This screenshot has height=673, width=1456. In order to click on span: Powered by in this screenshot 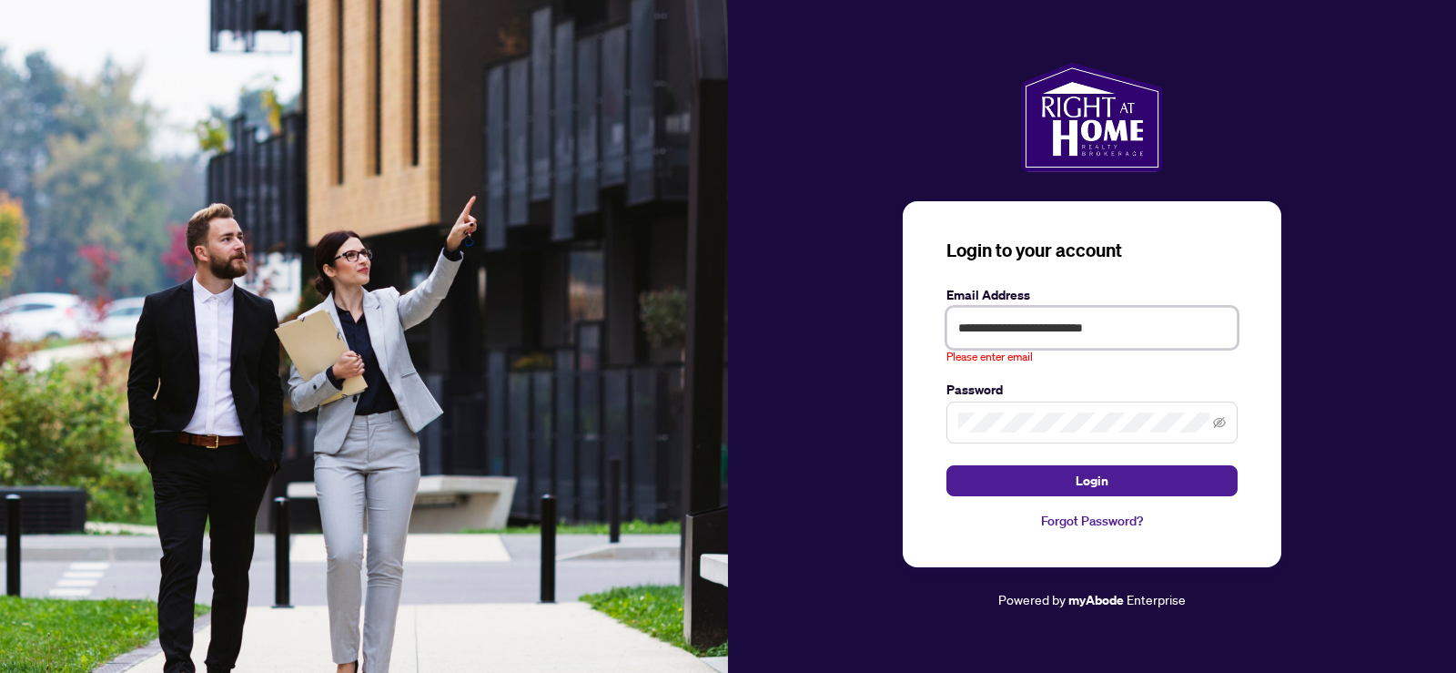, I will do `click(1032, 599)`.